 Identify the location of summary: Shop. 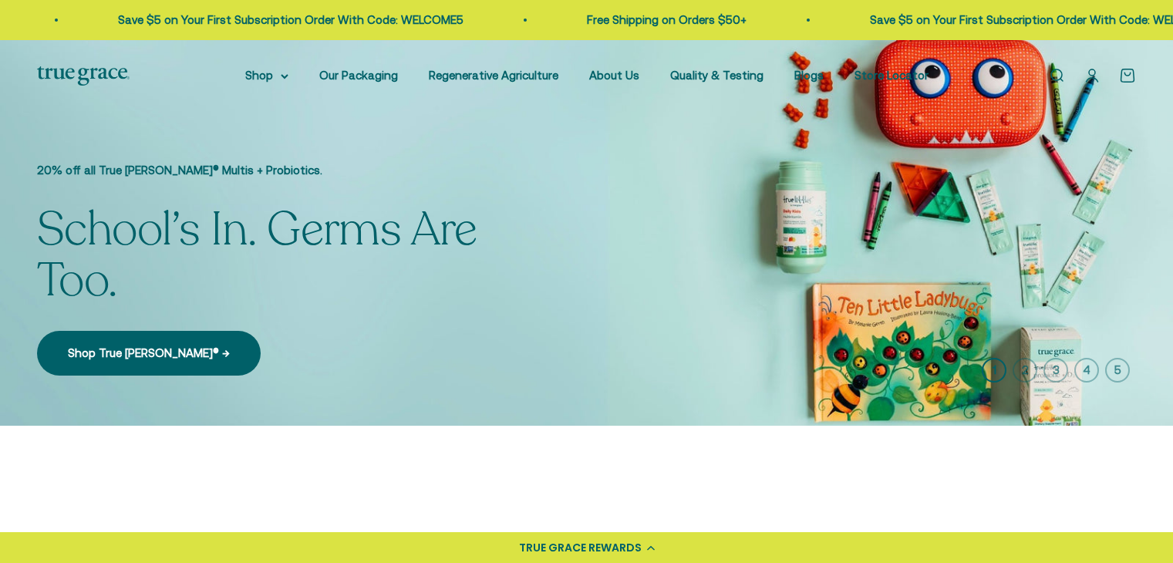
(267, 76).